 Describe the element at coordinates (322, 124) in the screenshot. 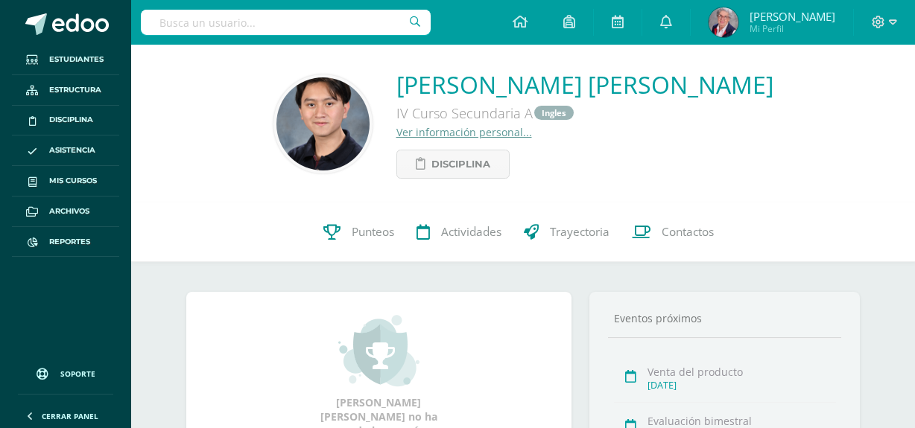

I see `img: 44bc29951b66ba7d24865904b3edde4e.png` at that location.